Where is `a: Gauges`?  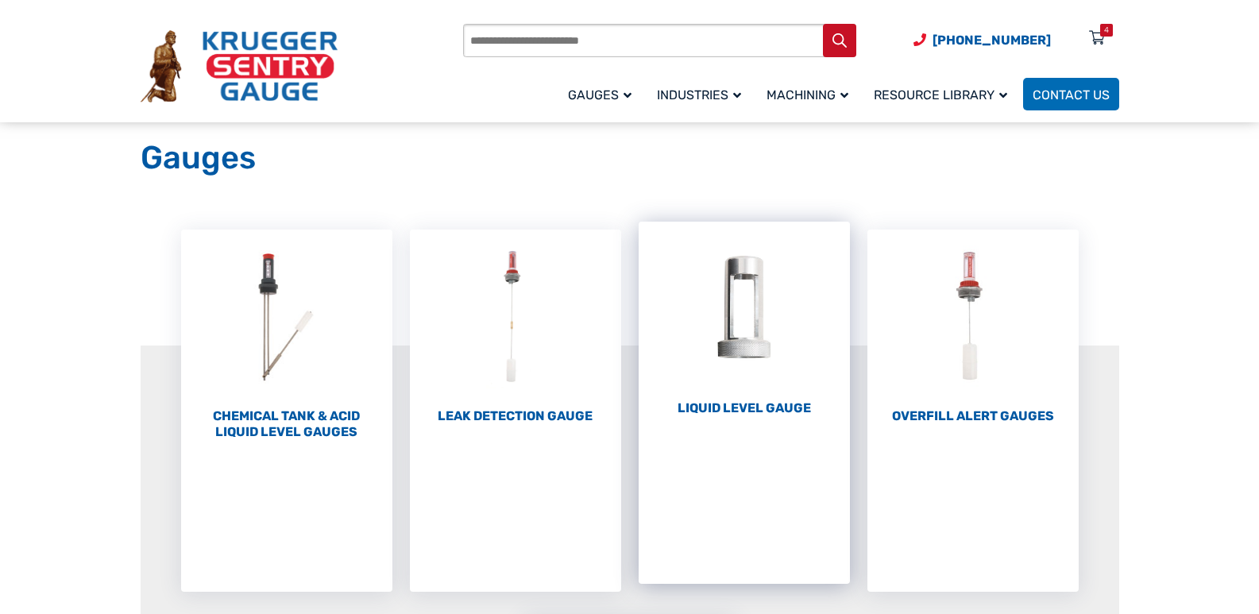 a: Gauges is located at coordinates (603, 94).